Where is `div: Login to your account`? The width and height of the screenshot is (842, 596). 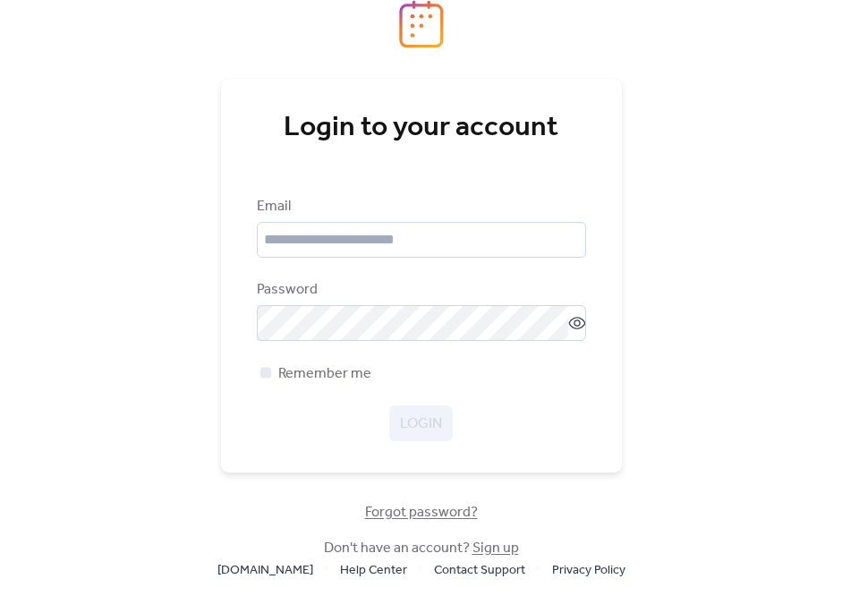 div: Login to your account is located at coordinates (421, 128).